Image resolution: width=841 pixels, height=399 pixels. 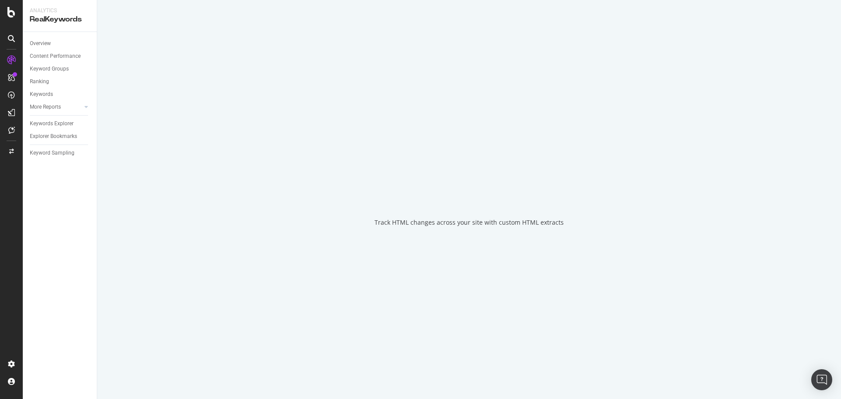 I want to click on div: Content Performance, so click(x=55, y=56).